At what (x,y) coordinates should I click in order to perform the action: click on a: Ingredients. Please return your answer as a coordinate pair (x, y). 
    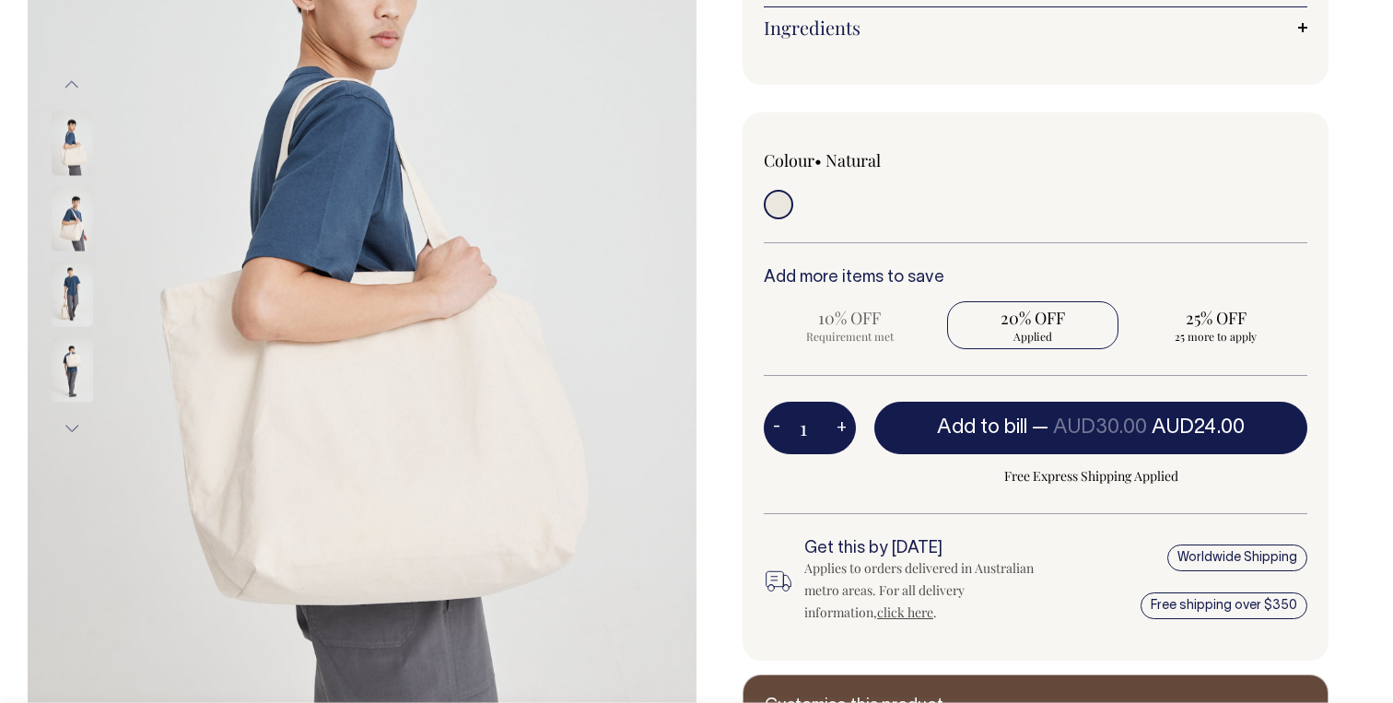
    Looking at the image, I should click on (1035, 28).